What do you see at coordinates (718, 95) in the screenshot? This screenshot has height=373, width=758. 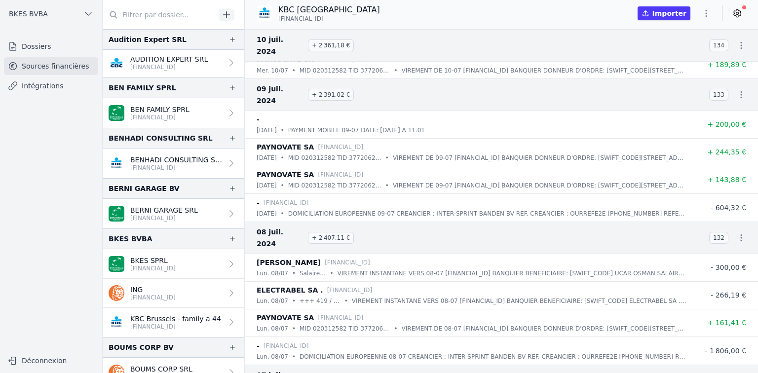 I see `span: 133` at bounding box center [718, 95].